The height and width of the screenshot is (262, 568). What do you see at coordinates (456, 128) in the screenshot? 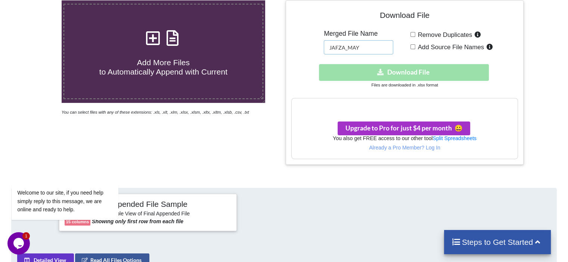
I see `span: smile` at bounding box center [456, 128].